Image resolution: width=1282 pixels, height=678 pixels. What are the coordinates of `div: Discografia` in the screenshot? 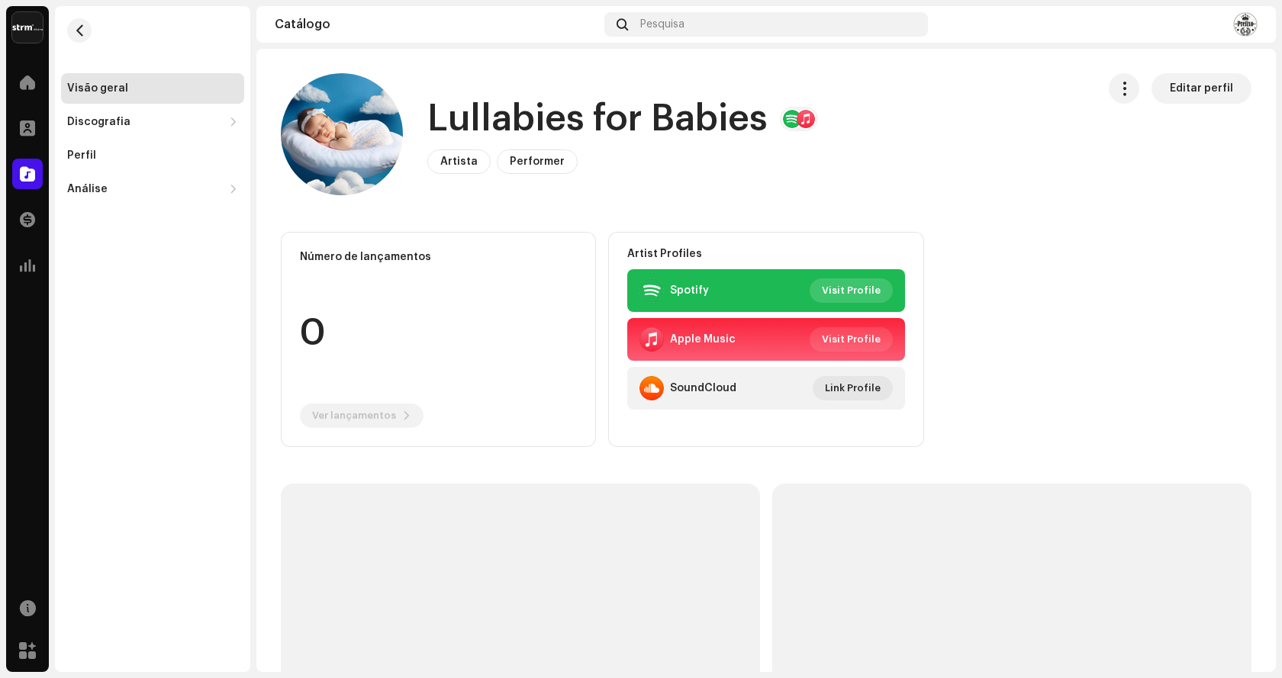 It's located at (98, 122).